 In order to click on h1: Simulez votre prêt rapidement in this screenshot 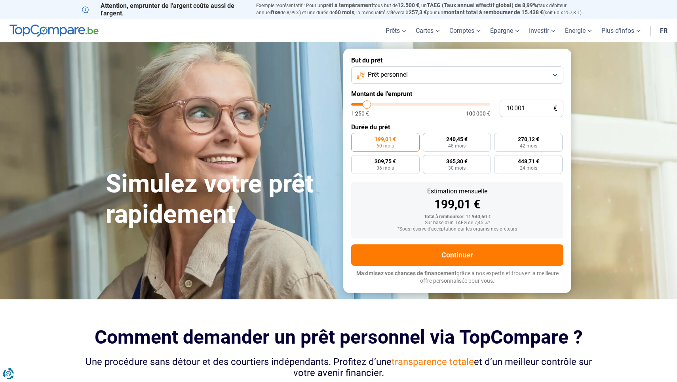, I will do `click(220, 200)`.